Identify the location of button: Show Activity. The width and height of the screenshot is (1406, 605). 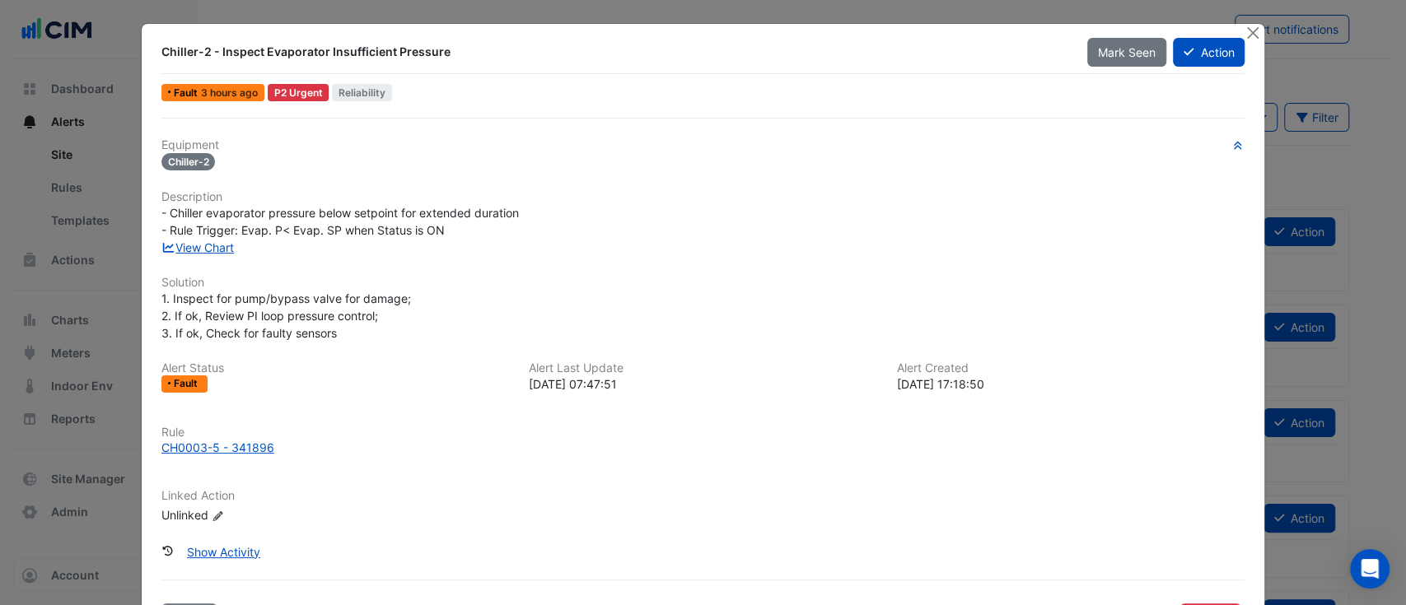
(223, 552).